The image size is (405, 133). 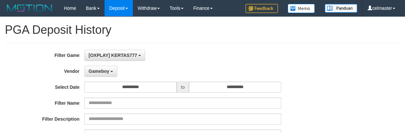 I want to click on img: Feedback.jpg, so click(x=262, y=8).